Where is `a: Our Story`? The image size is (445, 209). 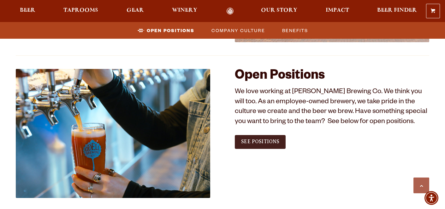 a: Our Story is located at coordinates (279, 11).